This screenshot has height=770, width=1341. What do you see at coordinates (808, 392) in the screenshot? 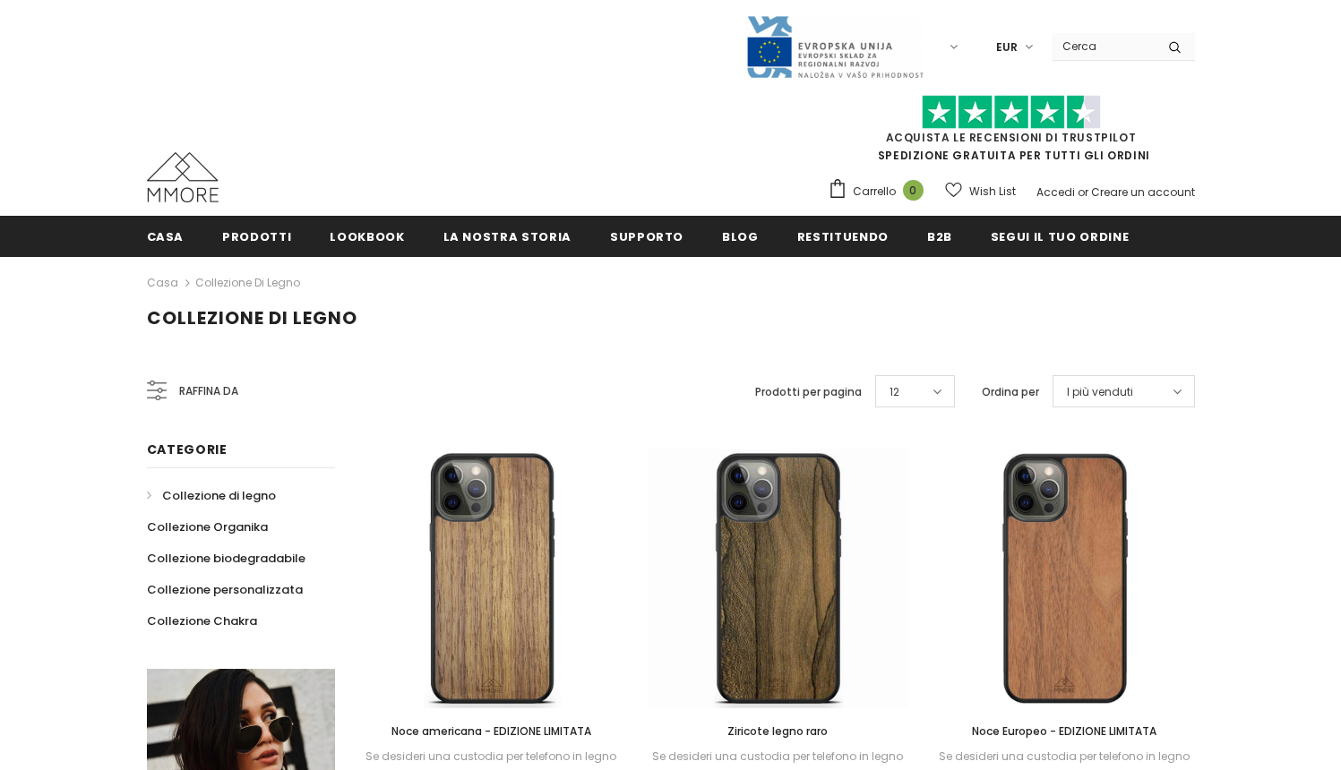
I see `label: Prodotti per pagina` at bounding box center [808, 392].